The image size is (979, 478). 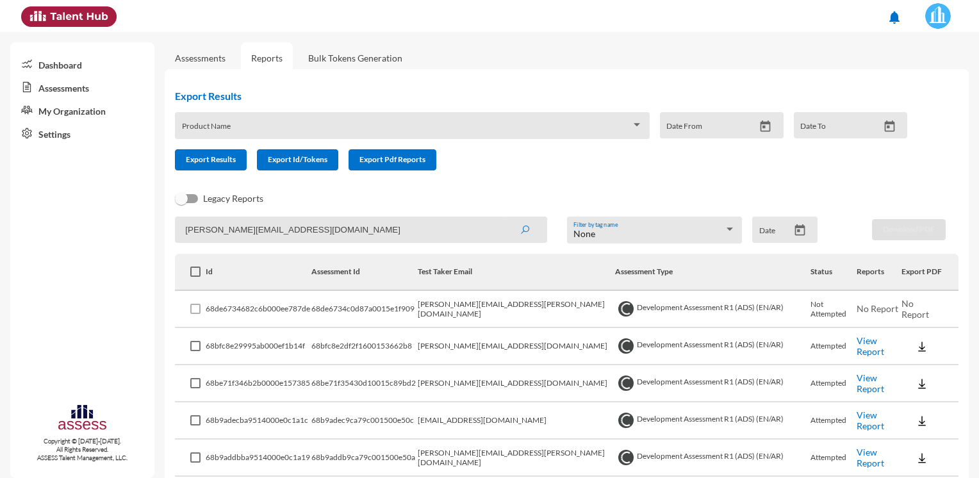 What do you see at coordinates (392, 160) in the screenshot?
I see `button: Export Pdf Reports` at bounding box center [392, 160].